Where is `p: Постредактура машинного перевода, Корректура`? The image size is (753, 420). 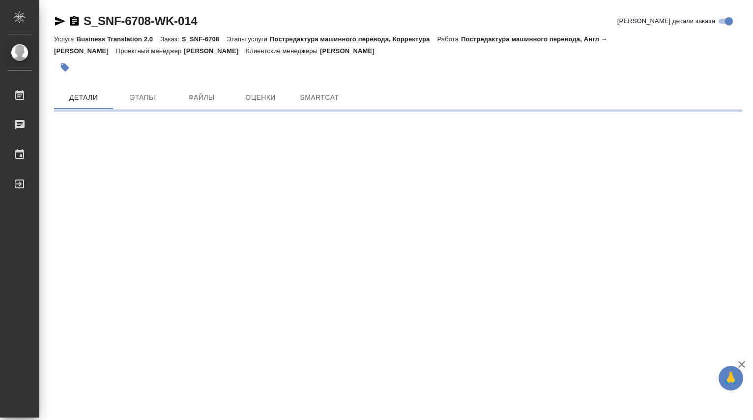
p: Постредактура машинного перевода, Корректура is located at coordinates (353, 39).